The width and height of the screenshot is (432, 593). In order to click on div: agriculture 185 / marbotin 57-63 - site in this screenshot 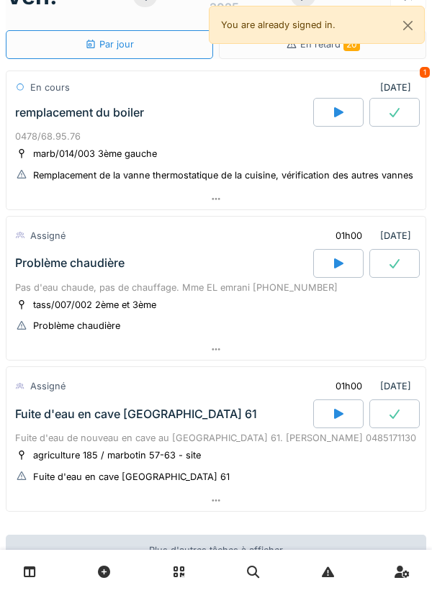, I will do `click(117, 455)`.